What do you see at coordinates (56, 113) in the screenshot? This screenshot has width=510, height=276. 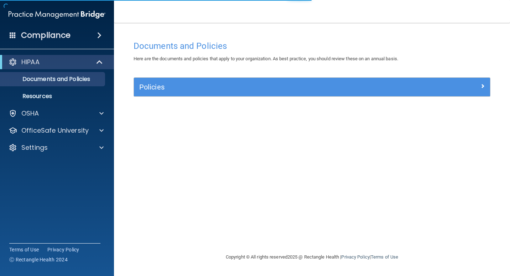 I see `a: OSHA` at bounding box center [56, 113].